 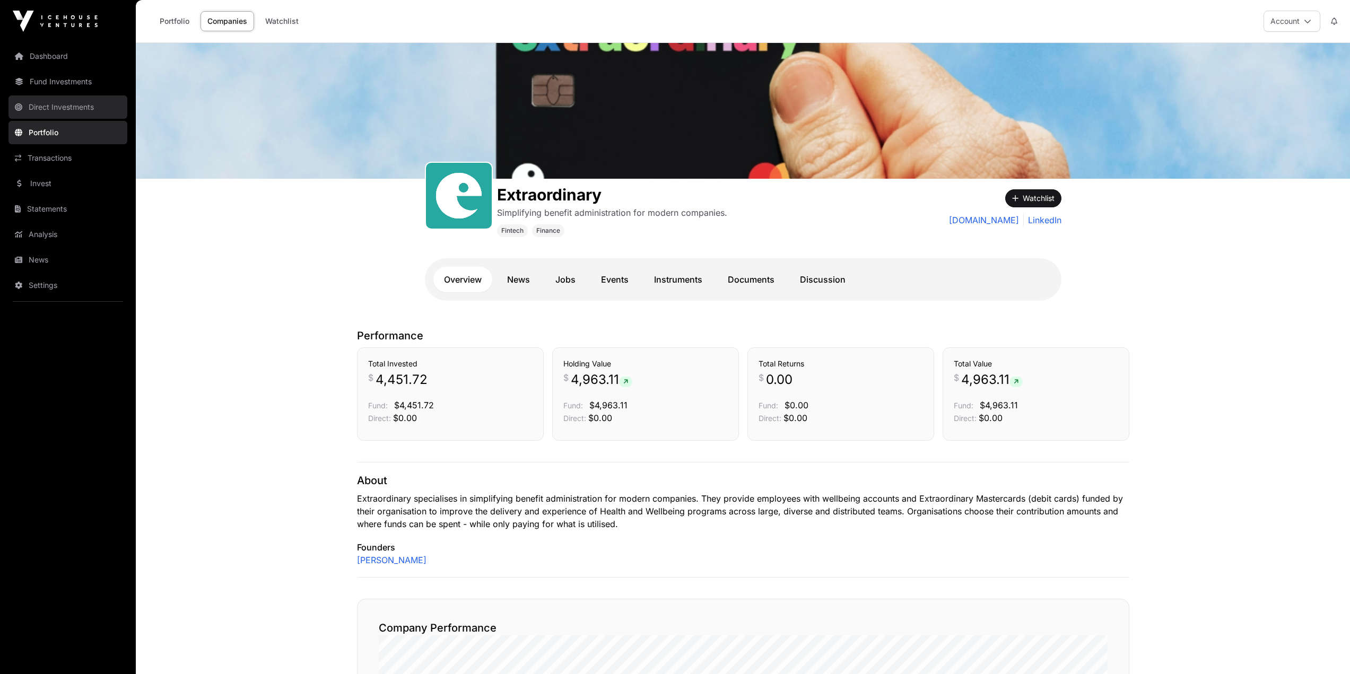 What do you see at coordinates (743, 280) in the screenshot?
I see `nav: Tabs` at bounding box center [743, 280].